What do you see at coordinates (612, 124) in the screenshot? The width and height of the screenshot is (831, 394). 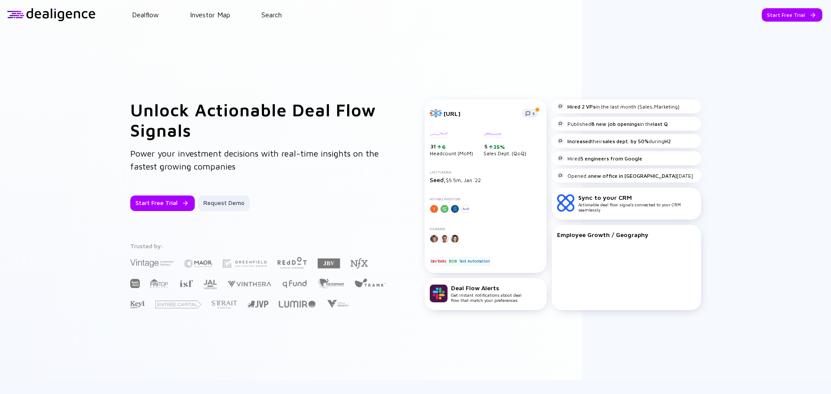 I see `div: Published in the` at bounding box center [612, 124].